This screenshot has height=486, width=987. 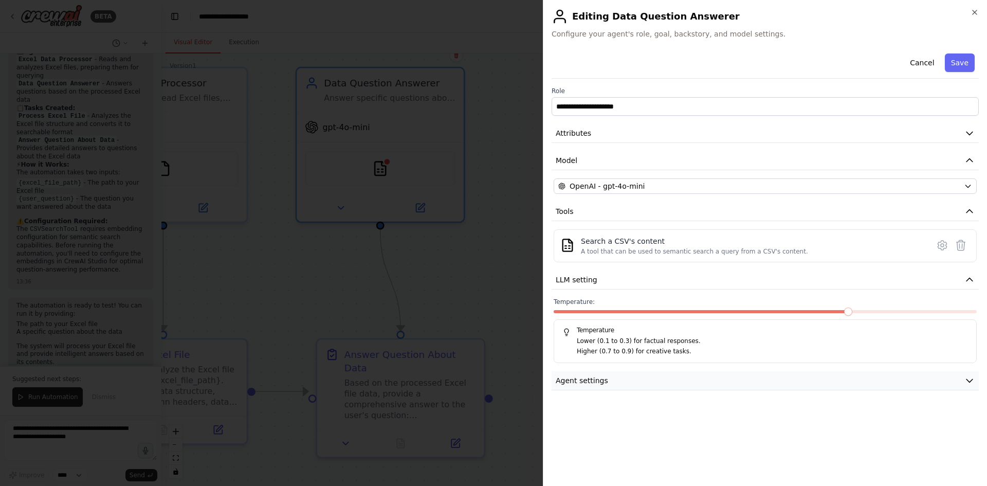 What do you see at coordinates (765, 160) in the screenshot?
I see `button: Model` at bounding box center [765, 160].